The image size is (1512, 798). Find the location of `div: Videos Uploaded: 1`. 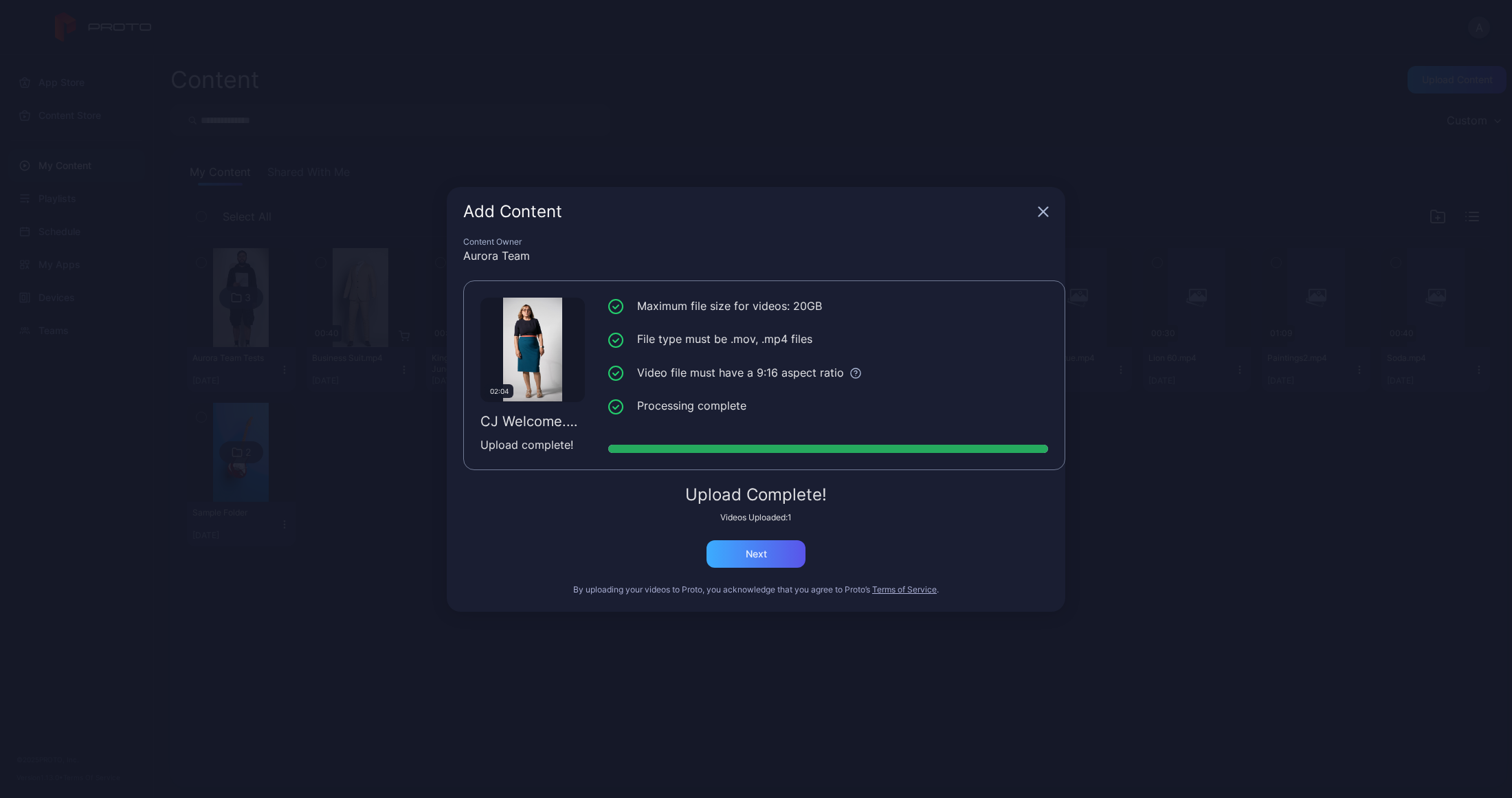

div: Videos Uploaded: 1 is located at coordinates (756, 518).